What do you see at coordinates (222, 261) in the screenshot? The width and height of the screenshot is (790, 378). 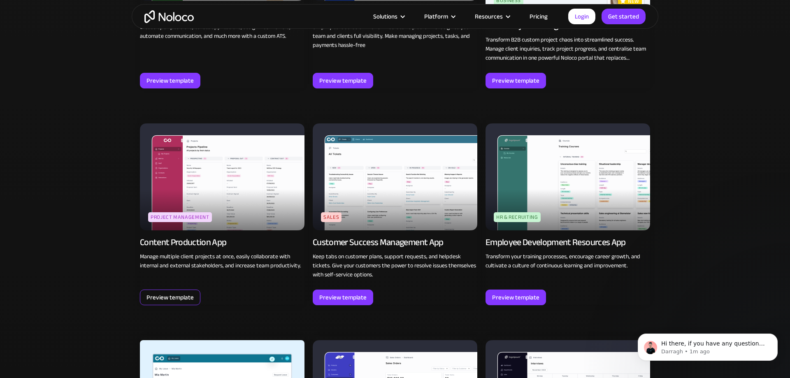 I see `p: Manage multiple client projects at once, easily collaborate with internal and external stakeholde...` at bounding box center [222, 261].